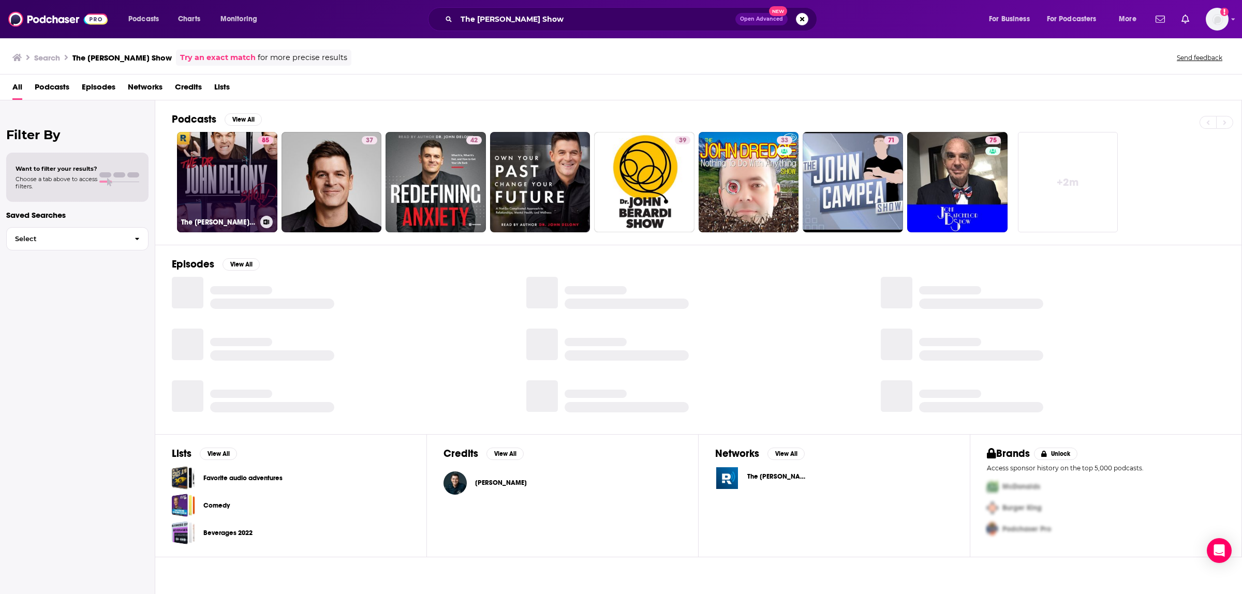 This screenshot has width=1242, height=594. Describe the element at coordinates (1021, 486) in the screenshot. I see `span: McDonalds` at that location.